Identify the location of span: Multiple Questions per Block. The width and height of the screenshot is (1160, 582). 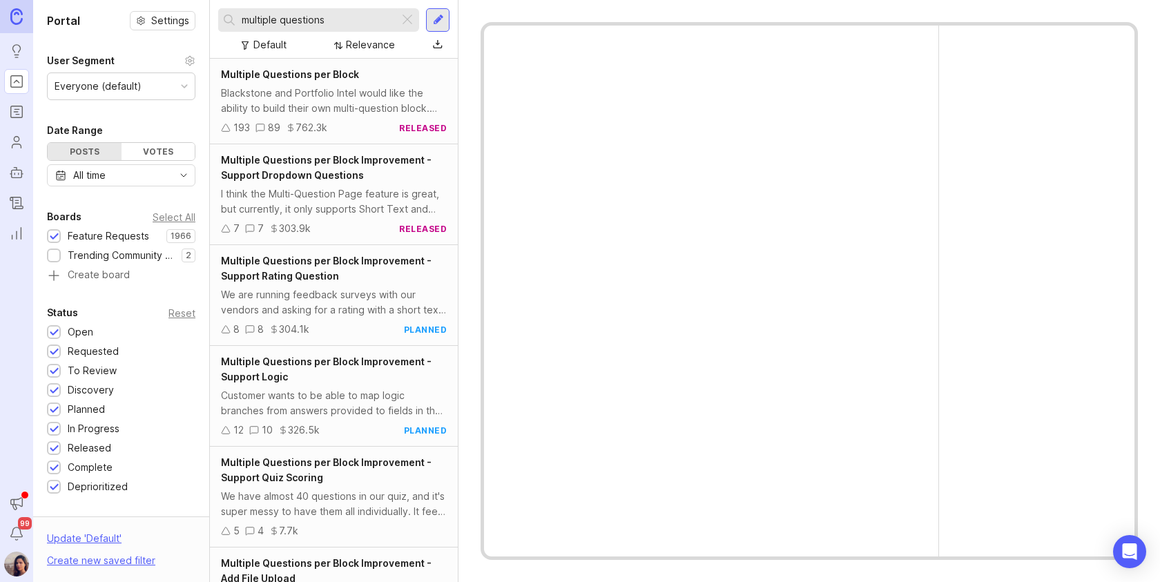
(290, 74).